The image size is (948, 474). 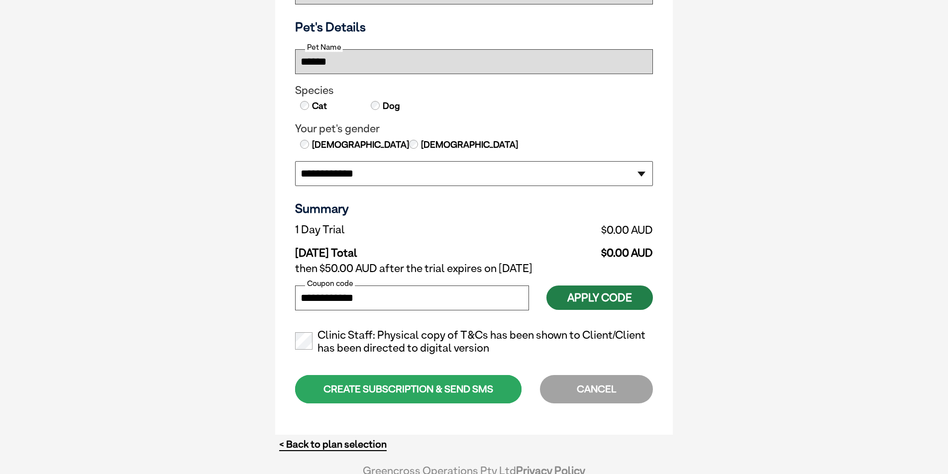 What do you see at coordinates (333, 444) in the screenshot?
I see `a: < Back to plan selection` at bounding box center [333, 444].